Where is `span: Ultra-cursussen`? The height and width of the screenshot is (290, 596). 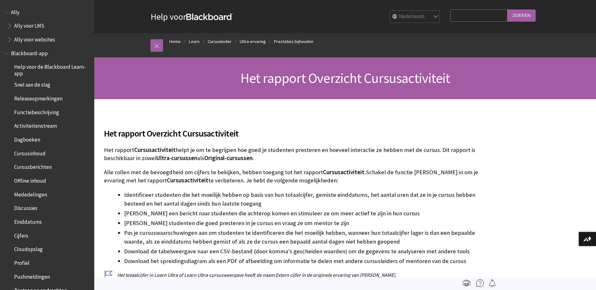
span: Ultra-cursussen is located at coordinates (177, 158).